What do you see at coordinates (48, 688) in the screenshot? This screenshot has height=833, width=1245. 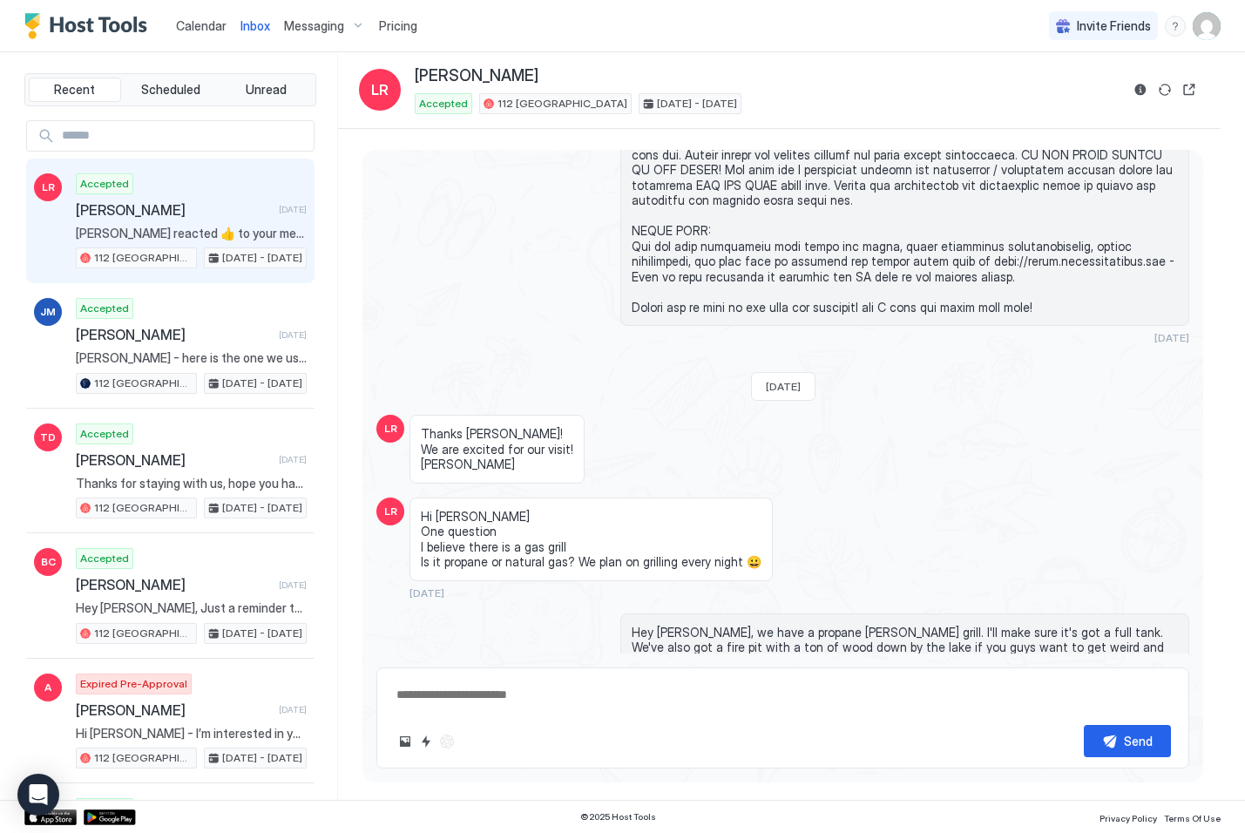 I see `span: A` at bounding box center [48, 688].